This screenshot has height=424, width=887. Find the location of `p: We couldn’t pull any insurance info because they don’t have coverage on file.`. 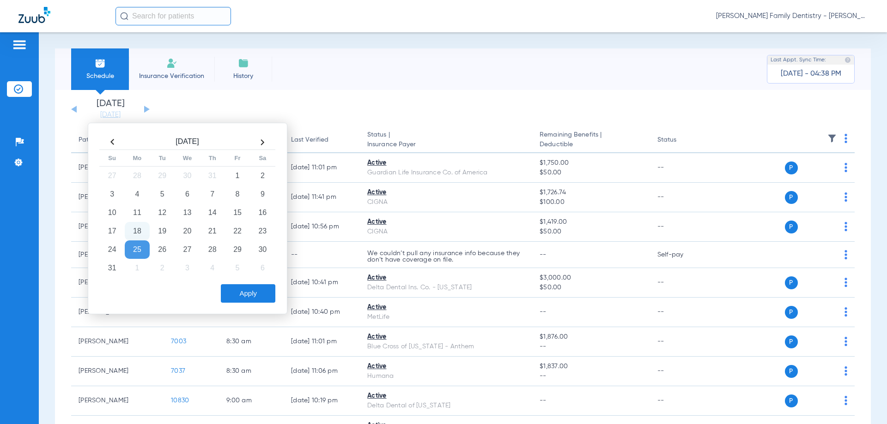

p: We couldn’t pull any insurance info because they don’t have coverage on file. is located at coordinates (446, 257).